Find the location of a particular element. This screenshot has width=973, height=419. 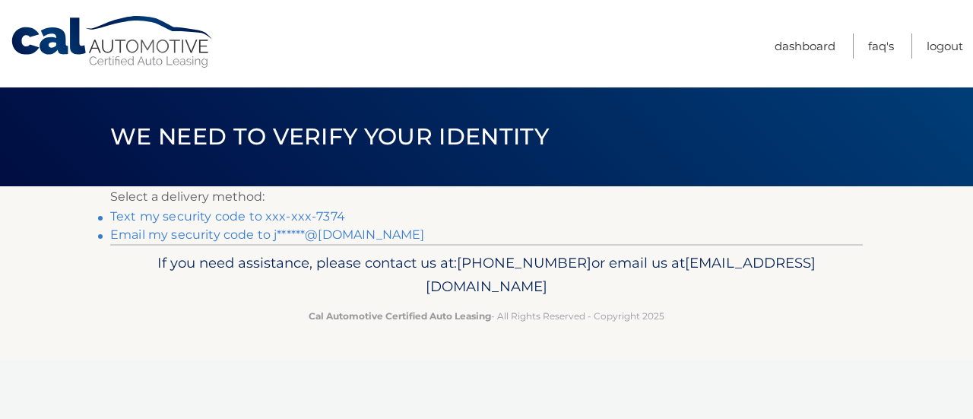

strong: Cal Automotive Certified Auto Leasing is located at coordinates (400, 316).